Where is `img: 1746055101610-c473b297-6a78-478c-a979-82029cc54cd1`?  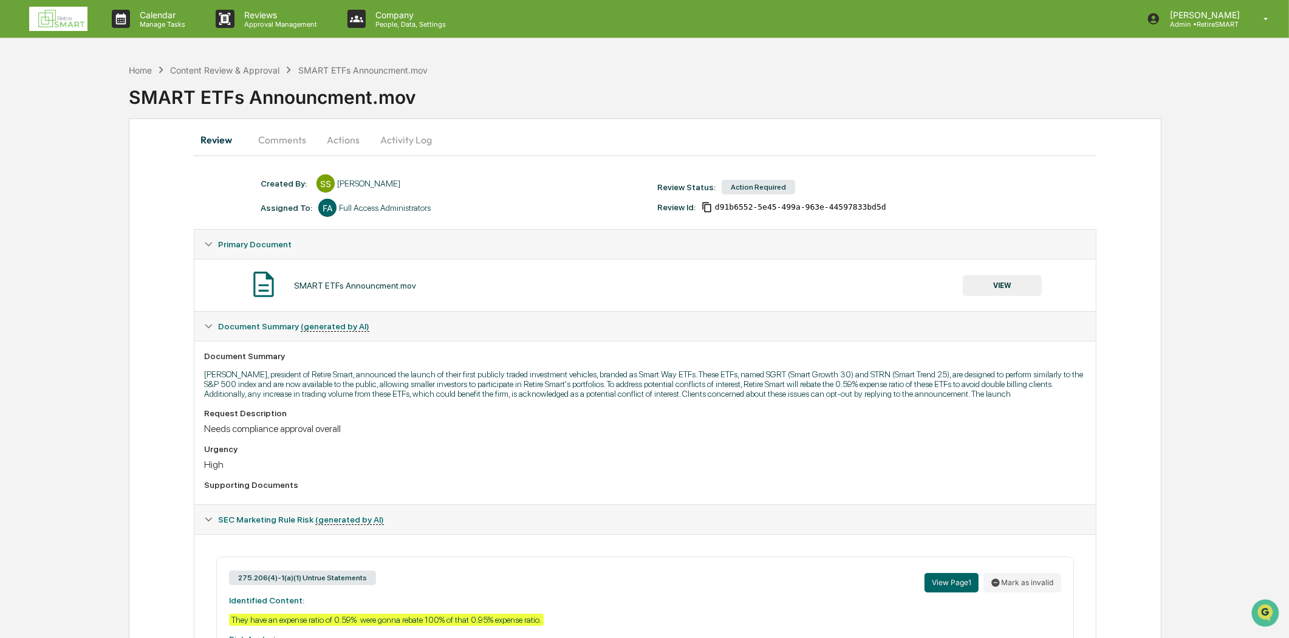 img: 1746055101610-c473b297-6a78-478c-a979-82029cc54cd1 is located at coordinates (23, 104).